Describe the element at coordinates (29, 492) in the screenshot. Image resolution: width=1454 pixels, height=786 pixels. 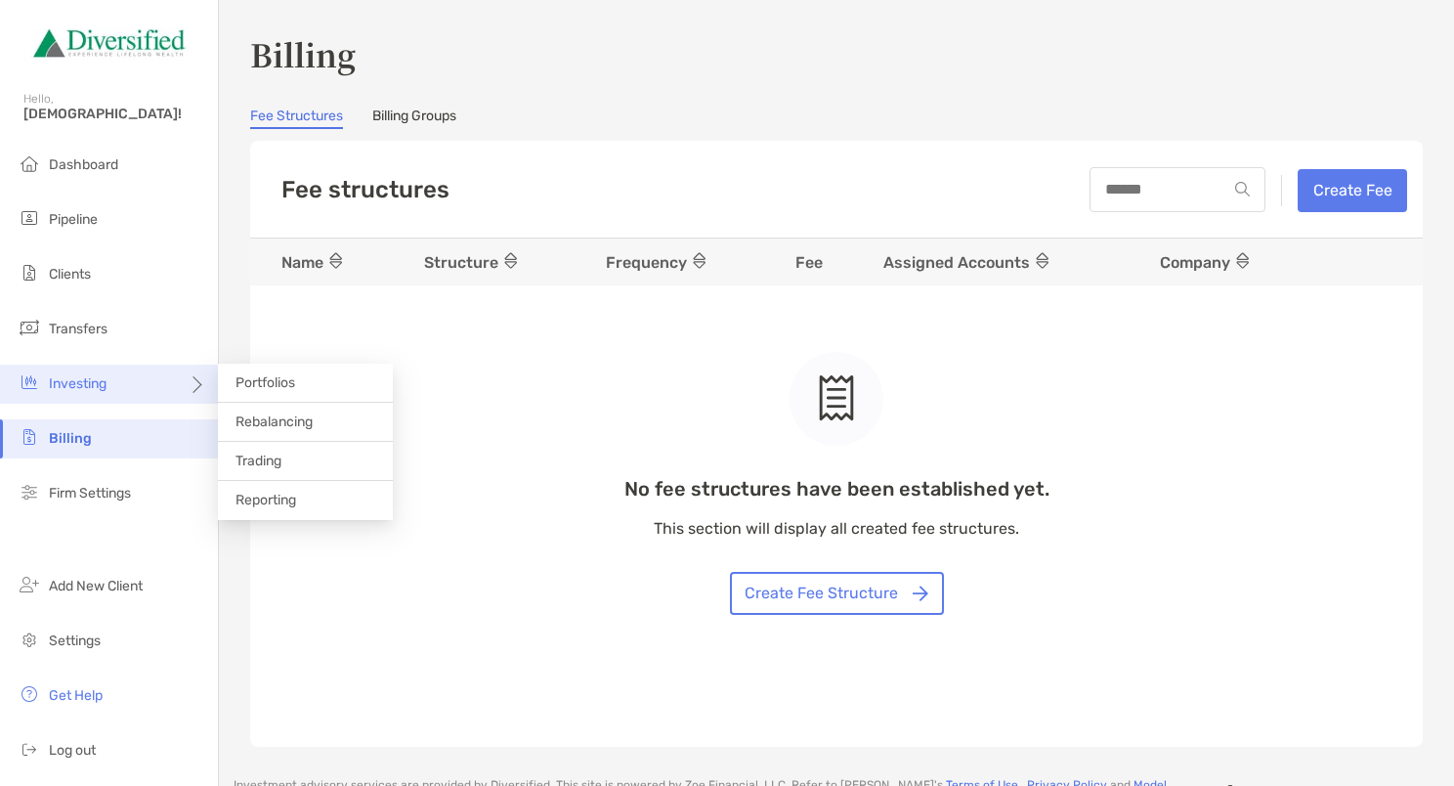
I see `img: firm-settings icon` at that location.